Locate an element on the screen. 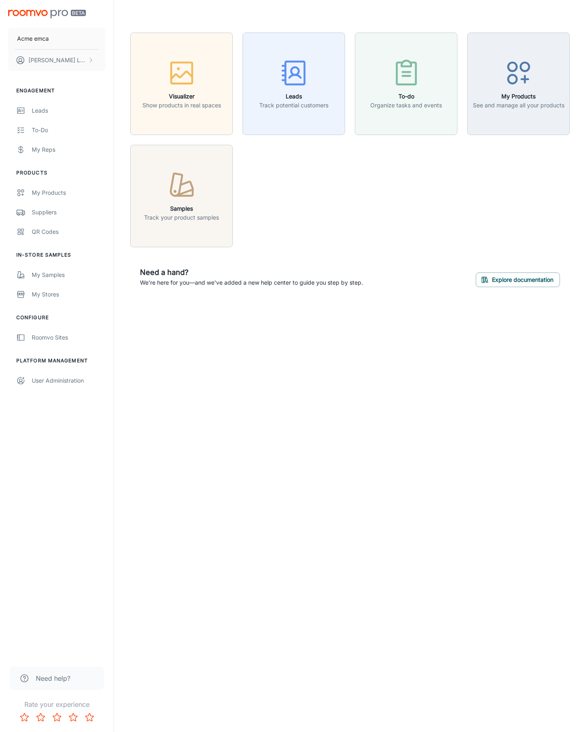 The image size is (586, 732). h6: Leads is located at coordinates (294, 96).